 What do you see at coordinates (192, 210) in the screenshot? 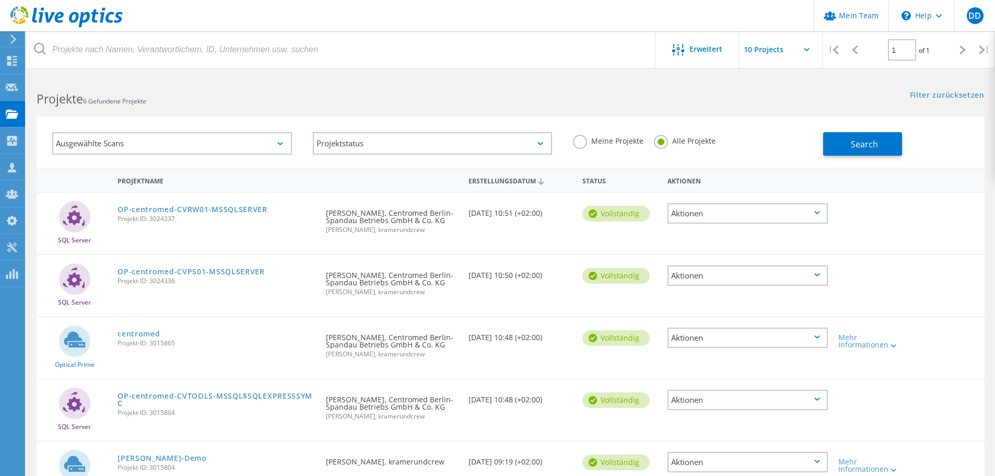
I see `a: OP-centromed-CVRW01-MSSQLSERVER` at bounding box center [192, 210].